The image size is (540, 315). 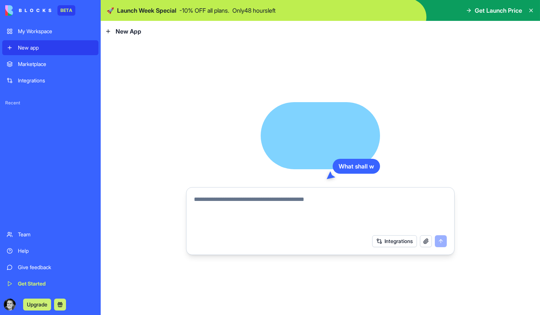 What do you see at coordinates (37, 305) in the screenshot?
I see `button: Upgrade` at bounding box center [37, 305].